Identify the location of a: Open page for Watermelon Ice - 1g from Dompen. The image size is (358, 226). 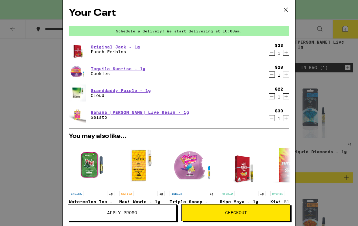
(92, 180).